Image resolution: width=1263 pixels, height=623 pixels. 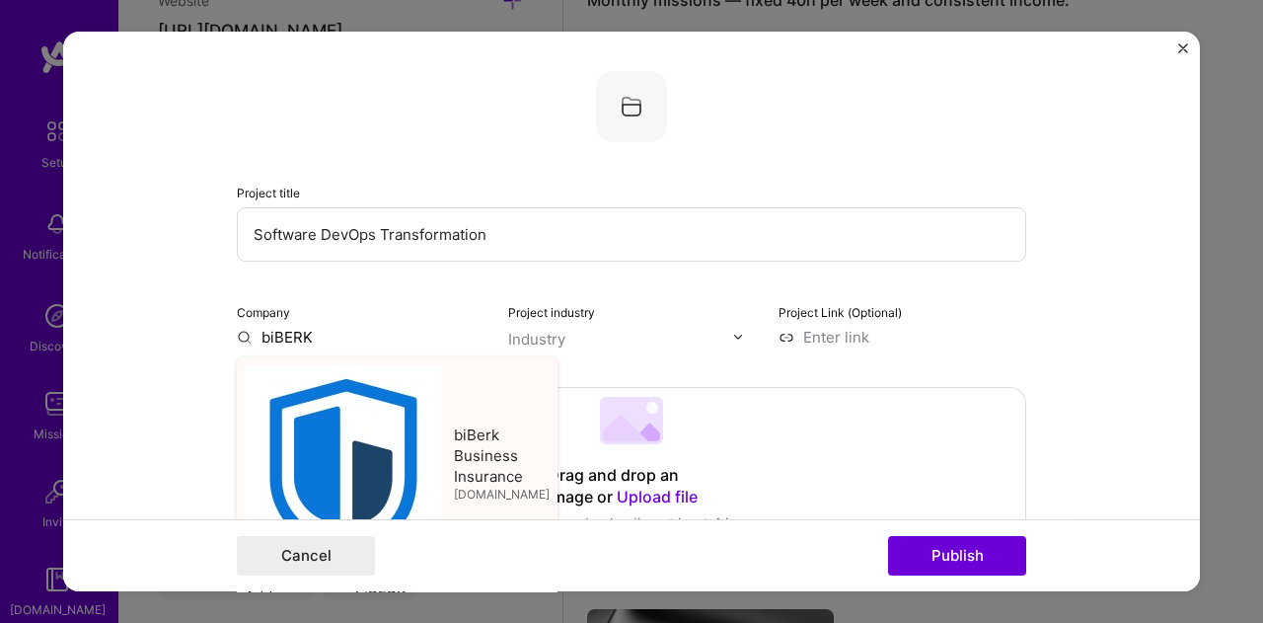 I want to click on div: Drag and drop an image or, so click(x=632, y=486).